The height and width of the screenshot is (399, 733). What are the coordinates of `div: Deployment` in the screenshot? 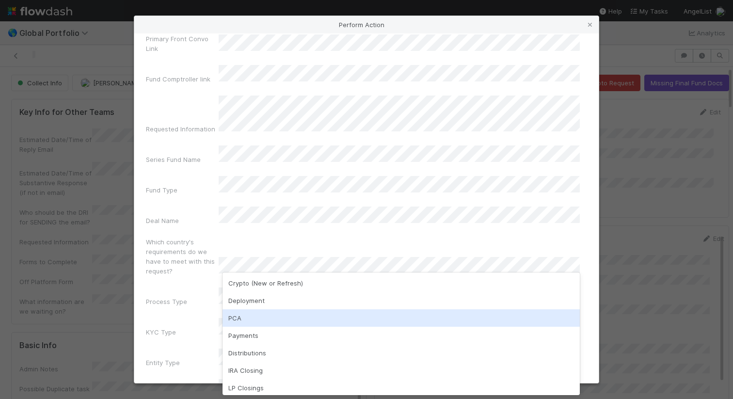 It's located at (401, 301).